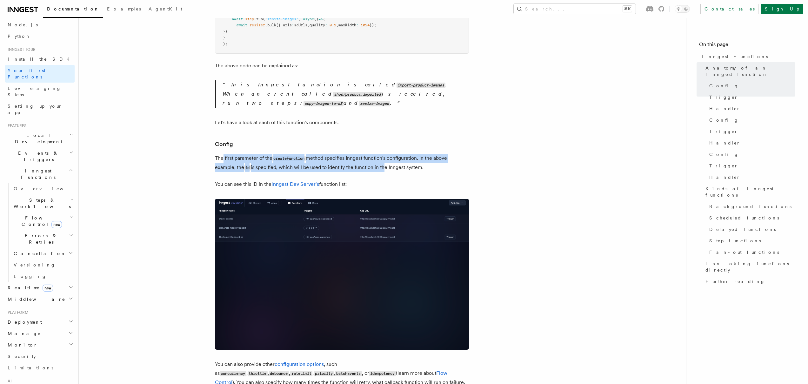 This screenshot has height=384, width=808. I want to click on span: resizer, so click(257, 25).